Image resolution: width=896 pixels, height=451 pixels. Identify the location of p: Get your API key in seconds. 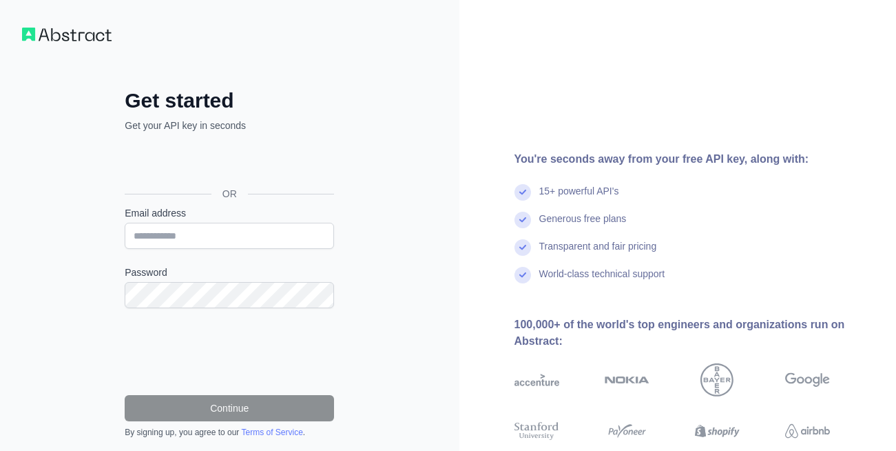
(229, 125).